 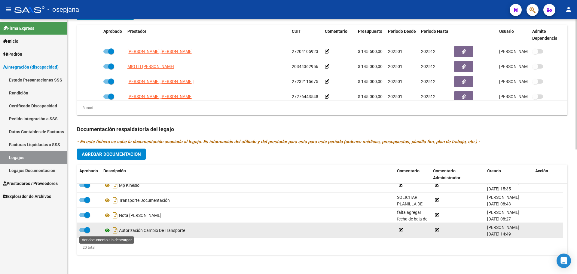 What do you see at coordinates (278, 142) in the screenshot?
I see `i: - En este fichero se sube la documentación asociada al legajo. Es información del afiliado y del ...` at bounding box center [278, 142].